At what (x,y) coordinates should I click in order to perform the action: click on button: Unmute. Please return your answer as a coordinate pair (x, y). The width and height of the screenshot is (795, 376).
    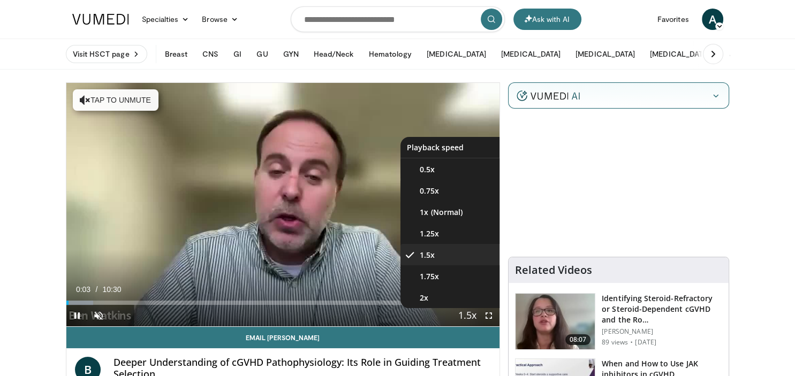
    Looking at the image, I should click on (99, 316).